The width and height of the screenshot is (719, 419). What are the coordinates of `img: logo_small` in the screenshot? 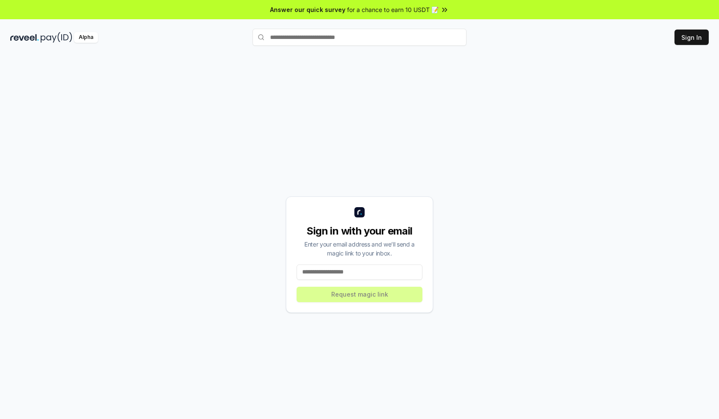 It's located at (360, 212).